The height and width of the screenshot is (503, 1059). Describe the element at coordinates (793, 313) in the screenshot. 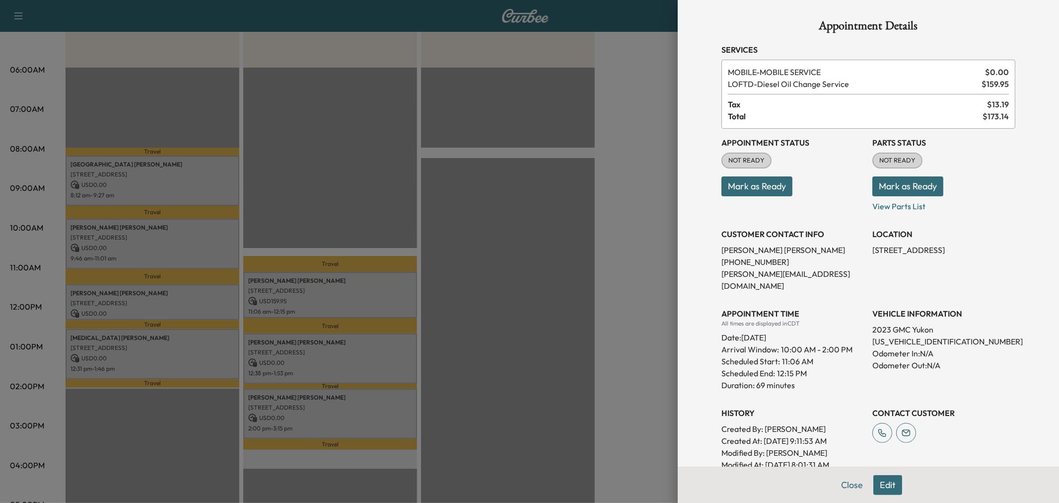

I see `h3: APPOINTMENT TIME` at that location.